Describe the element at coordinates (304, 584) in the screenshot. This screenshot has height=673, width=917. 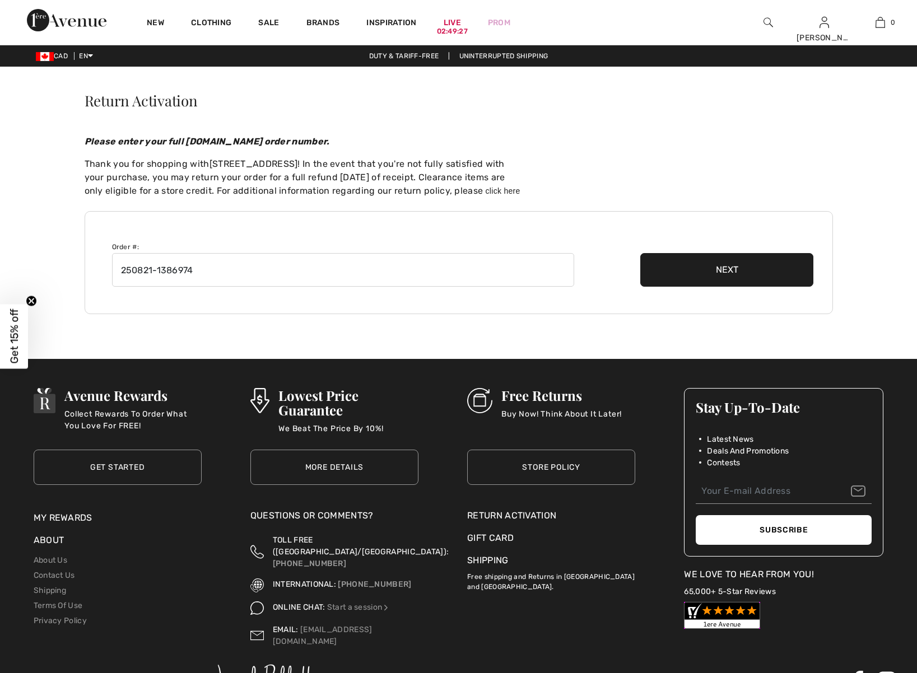
I see `span: INTERNATIONAL:` at that location.